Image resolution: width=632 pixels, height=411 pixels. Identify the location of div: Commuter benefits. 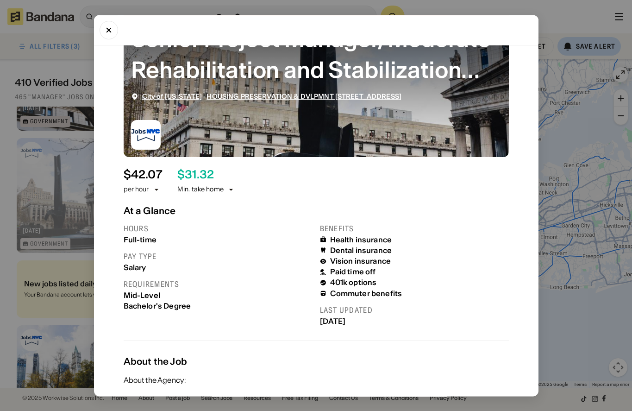
(366, 293).